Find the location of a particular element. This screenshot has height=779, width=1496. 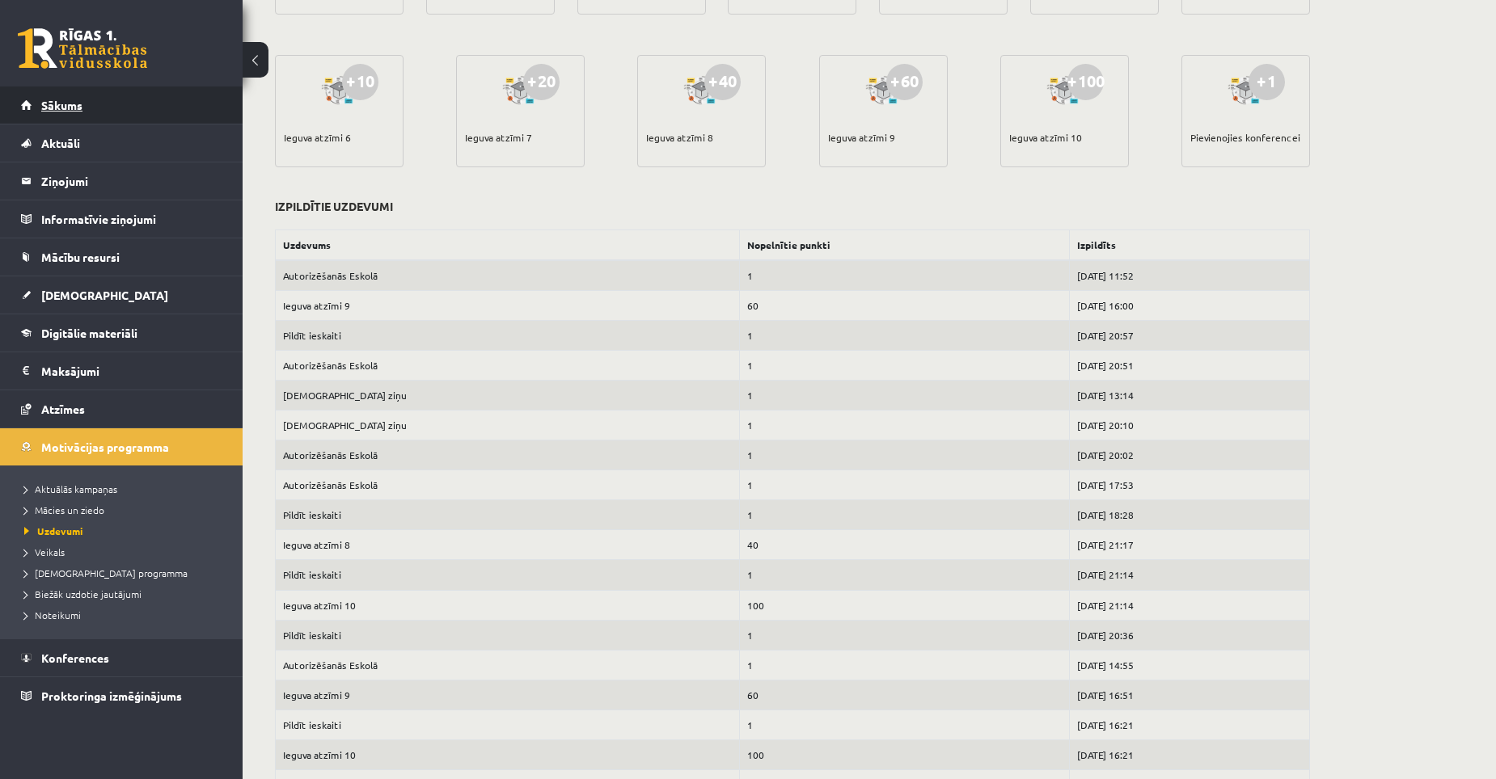

div: +10 is located at coordinates (360, 82).